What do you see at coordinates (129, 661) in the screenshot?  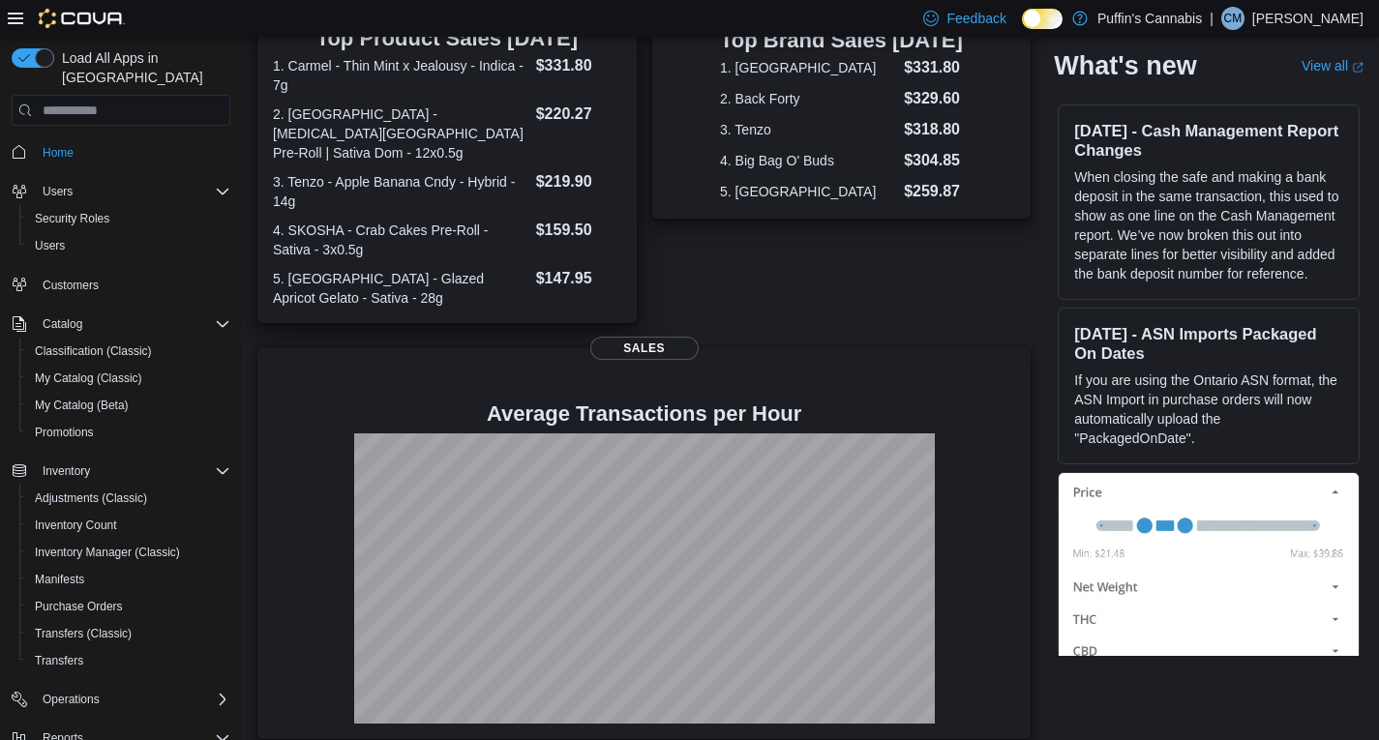 I see `button: Transfers` at bounding box center [129, 661].